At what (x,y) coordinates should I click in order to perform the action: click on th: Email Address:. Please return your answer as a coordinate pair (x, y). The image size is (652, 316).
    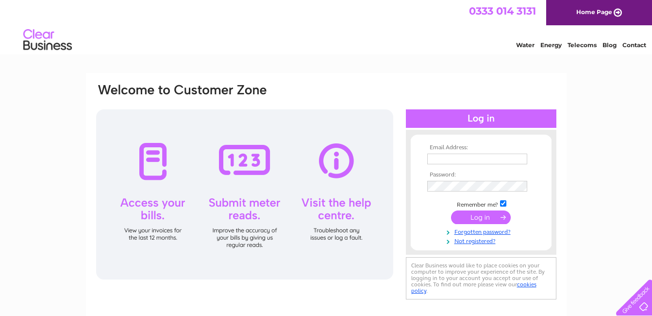
    Looking at the image, I should click on (481, 148).